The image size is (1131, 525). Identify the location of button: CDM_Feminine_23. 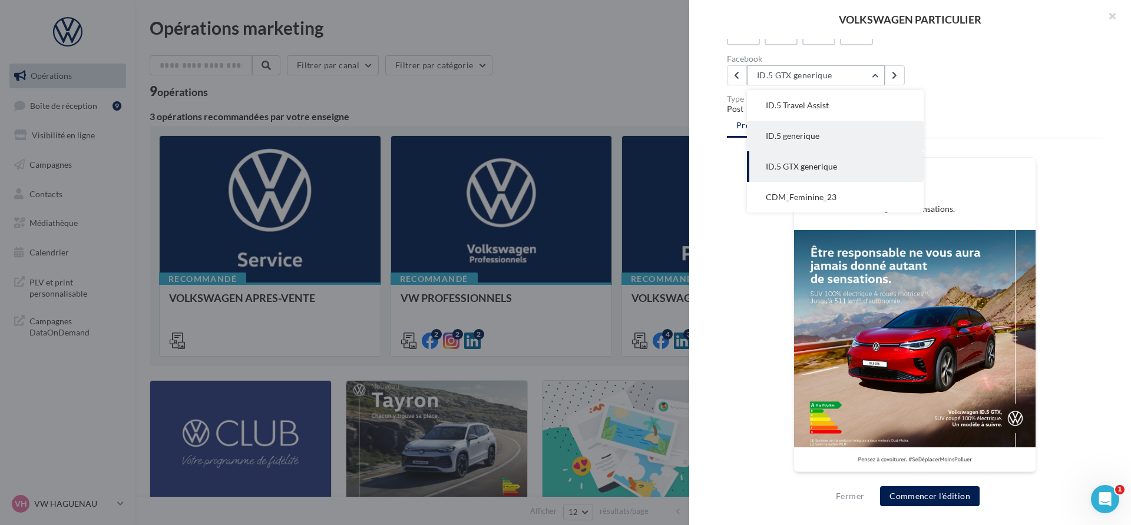
(835, 197).